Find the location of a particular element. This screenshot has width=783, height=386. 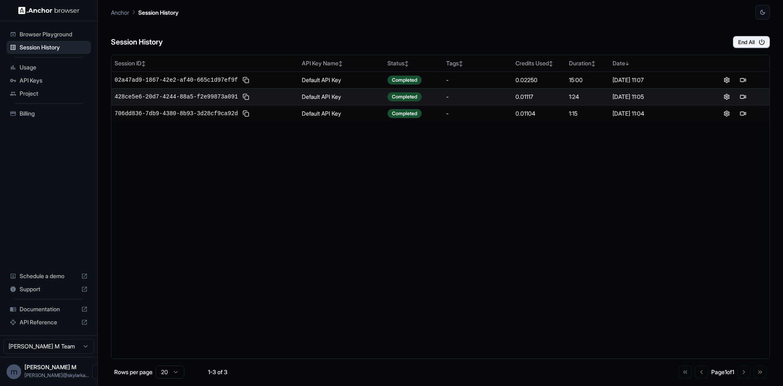

span: API Reference is located at coordinates (49, 322).